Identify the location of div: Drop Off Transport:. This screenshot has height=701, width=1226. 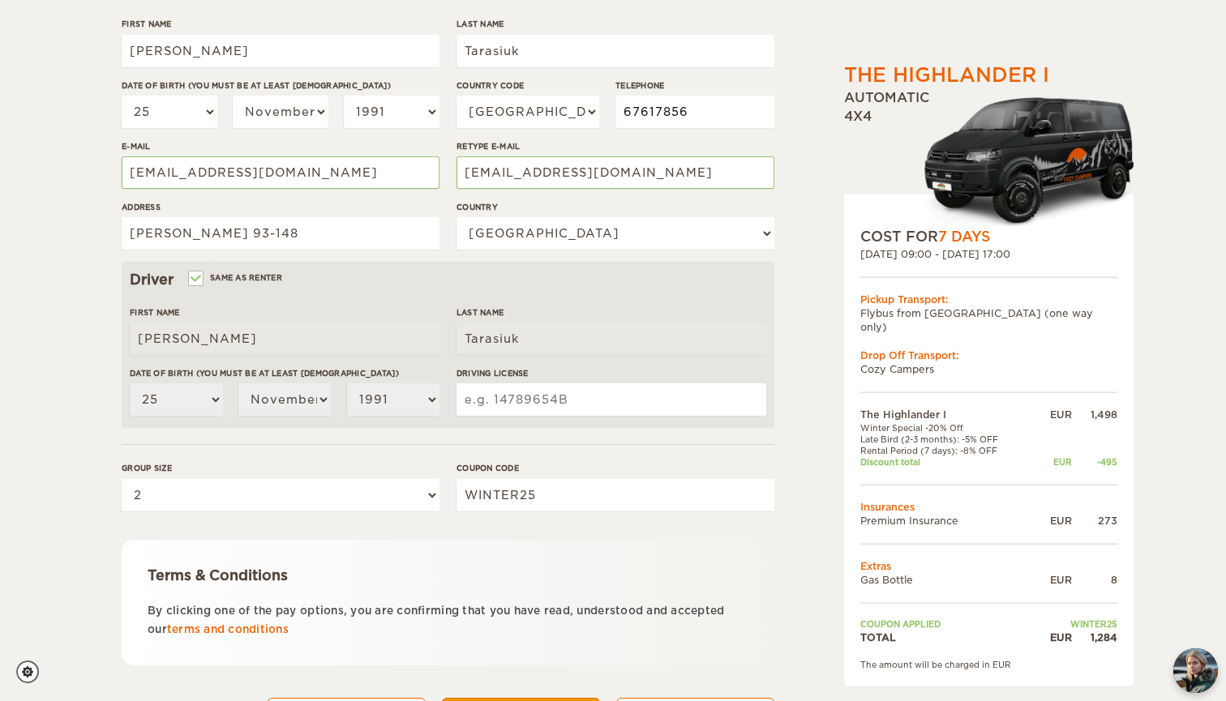
(988, 355).